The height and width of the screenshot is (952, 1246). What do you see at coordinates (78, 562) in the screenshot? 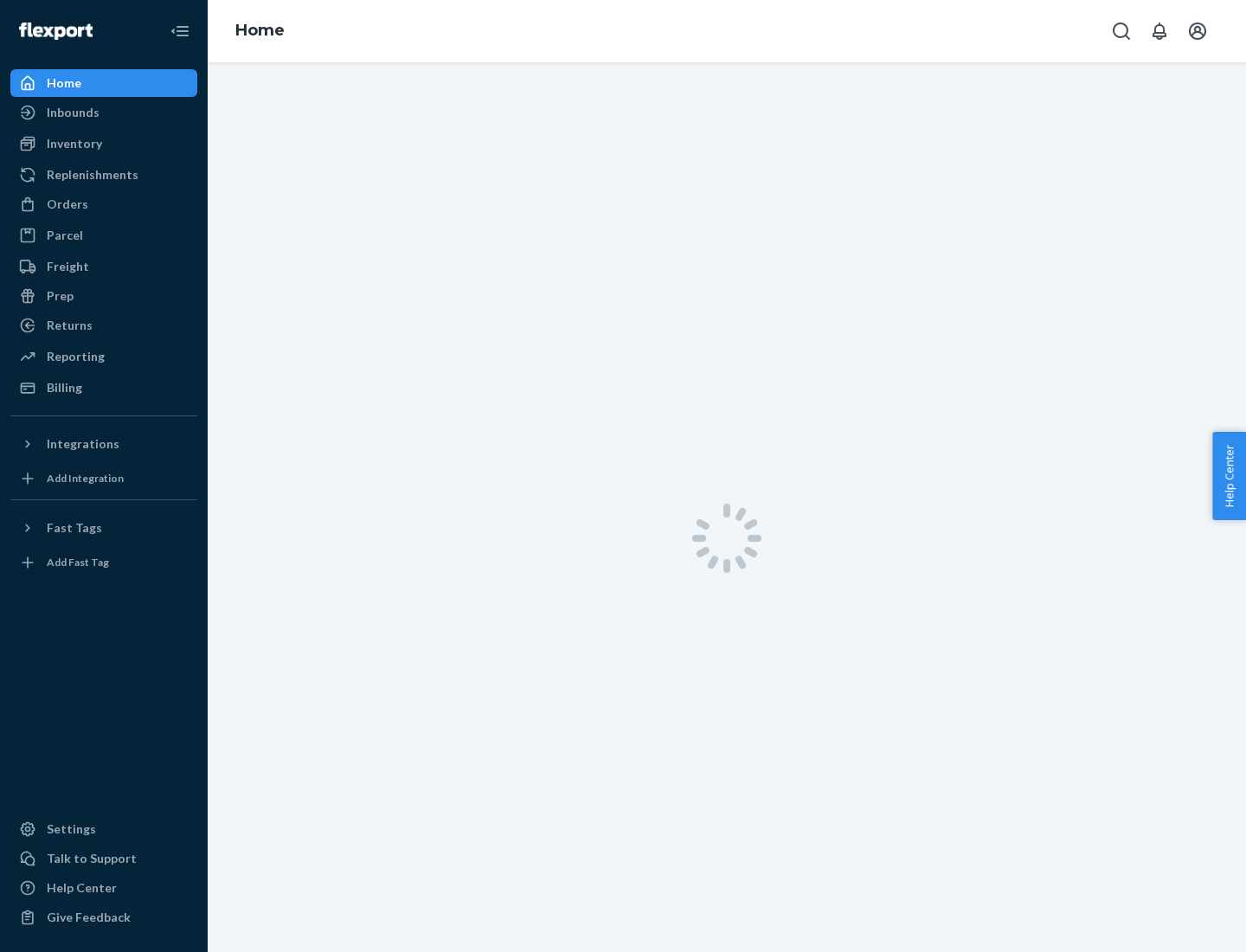
I see `div: Add Fast Tag` at bounding box center [78, 562].